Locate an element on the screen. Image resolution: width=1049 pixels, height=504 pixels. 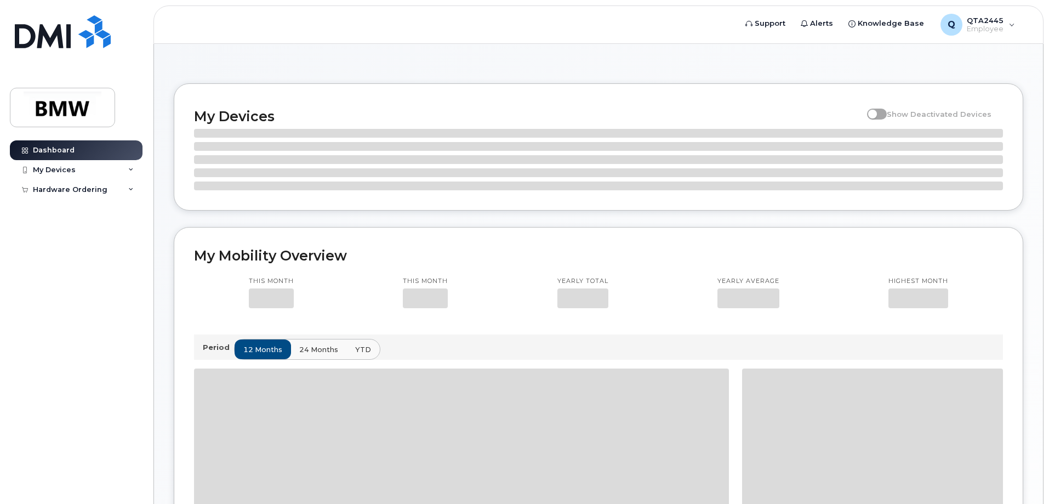
input: Show Deactivated Devices is located at coordinates (871, 108).